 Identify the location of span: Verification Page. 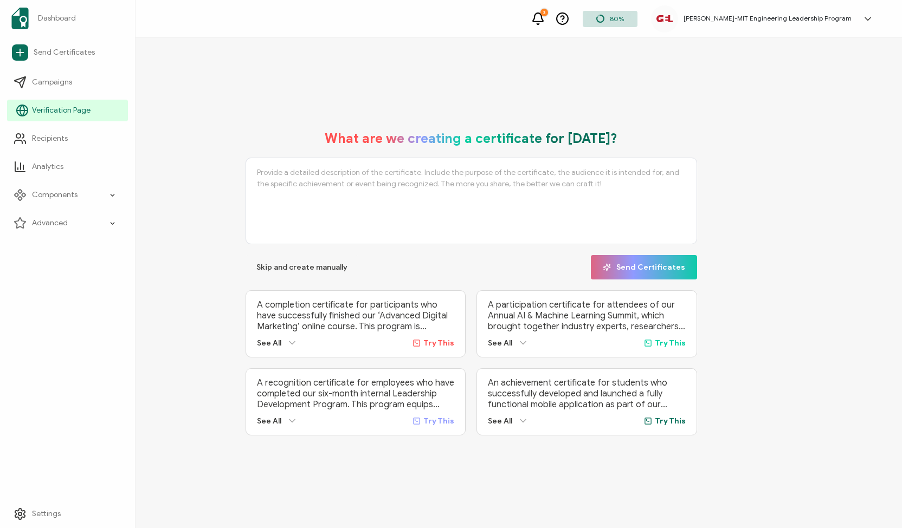
(61, 111).